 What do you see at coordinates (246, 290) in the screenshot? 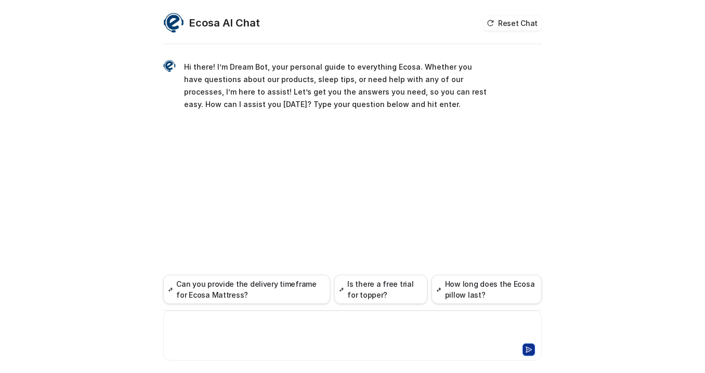
I see `button: Can you provide the delivery timeframe for Ecosa Mattress?` at bounding box center [246, 290].